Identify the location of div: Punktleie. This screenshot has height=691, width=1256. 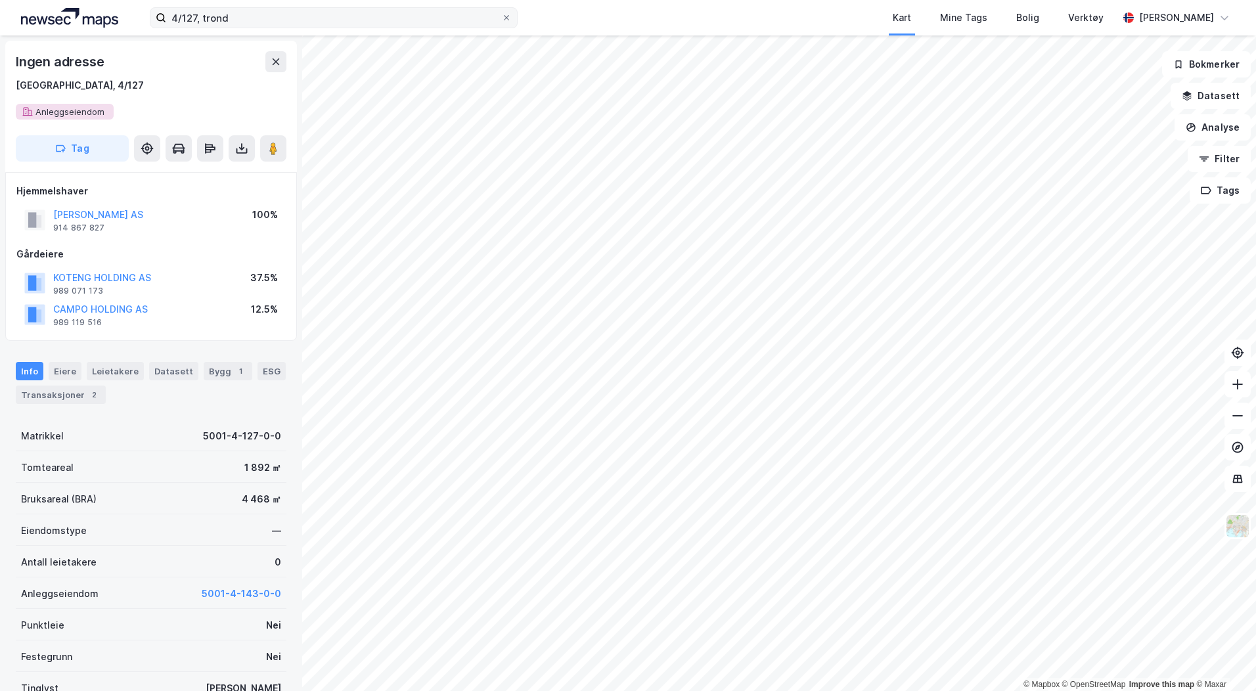
(43, 625).